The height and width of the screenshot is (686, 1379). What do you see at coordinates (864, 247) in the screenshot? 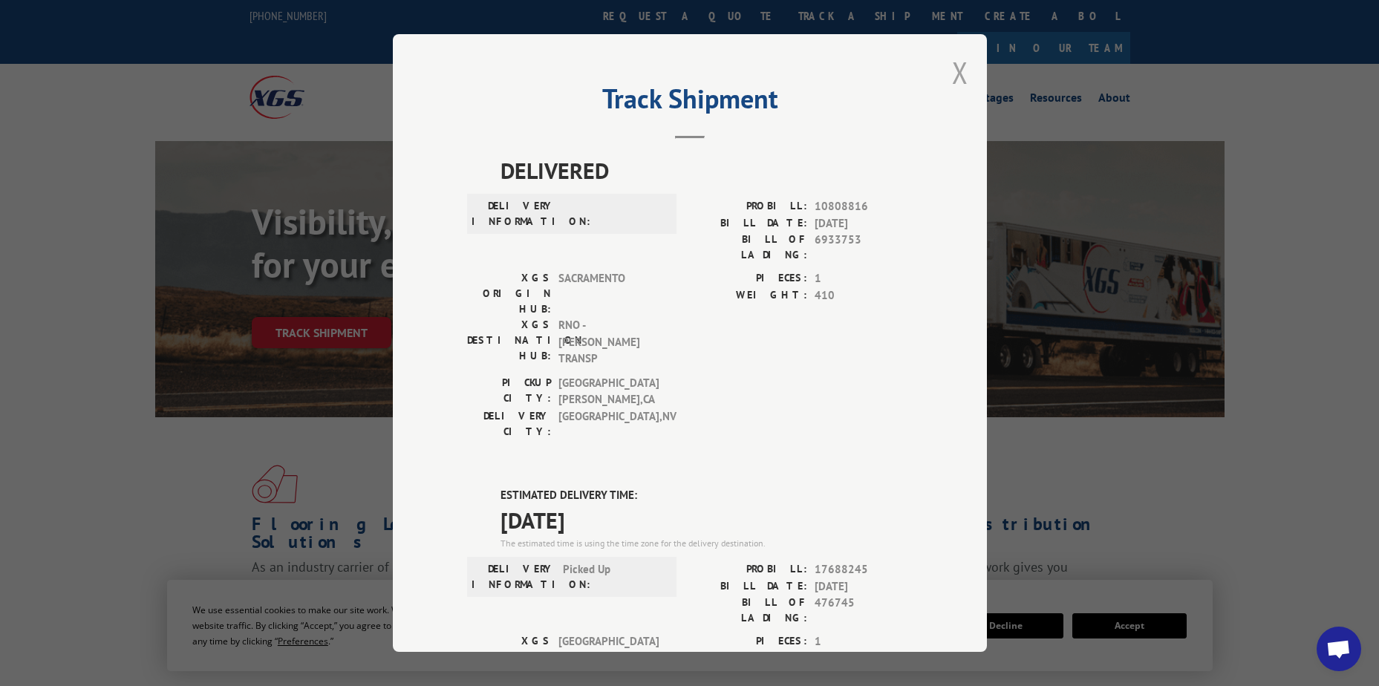
I see `span: 6933753` at bounding box center [864, 247].